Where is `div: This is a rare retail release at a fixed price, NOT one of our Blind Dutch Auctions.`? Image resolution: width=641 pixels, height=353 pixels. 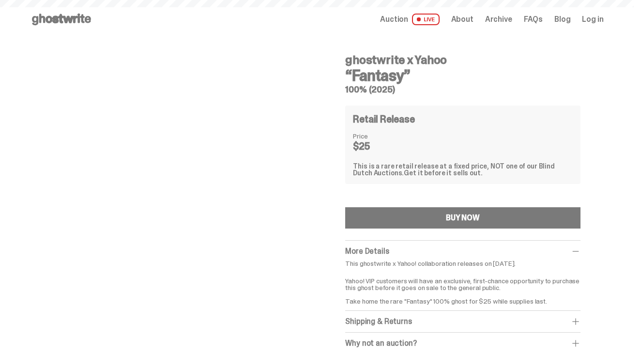 div: This is a rare retail release at a fixed price, NOT one of our Blind Dutch Auctions. is located at coordinates (462, 169).